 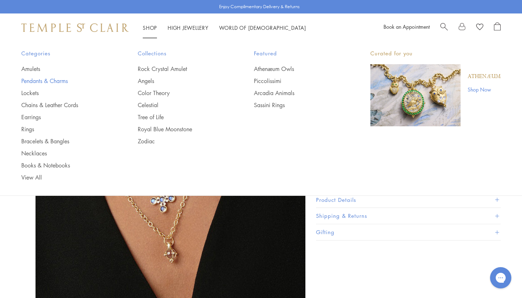 I want to click on a: Celestial, so click(x=182, y=105).